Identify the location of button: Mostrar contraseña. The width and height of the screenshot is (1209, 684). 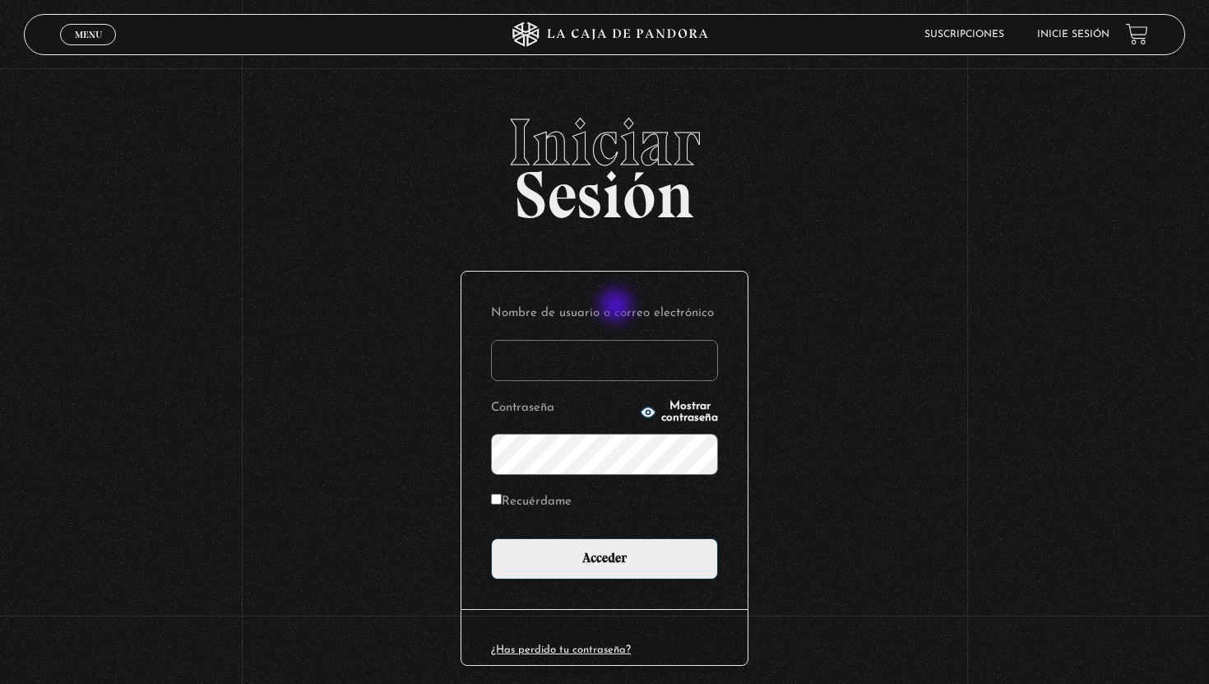
(679, 412).